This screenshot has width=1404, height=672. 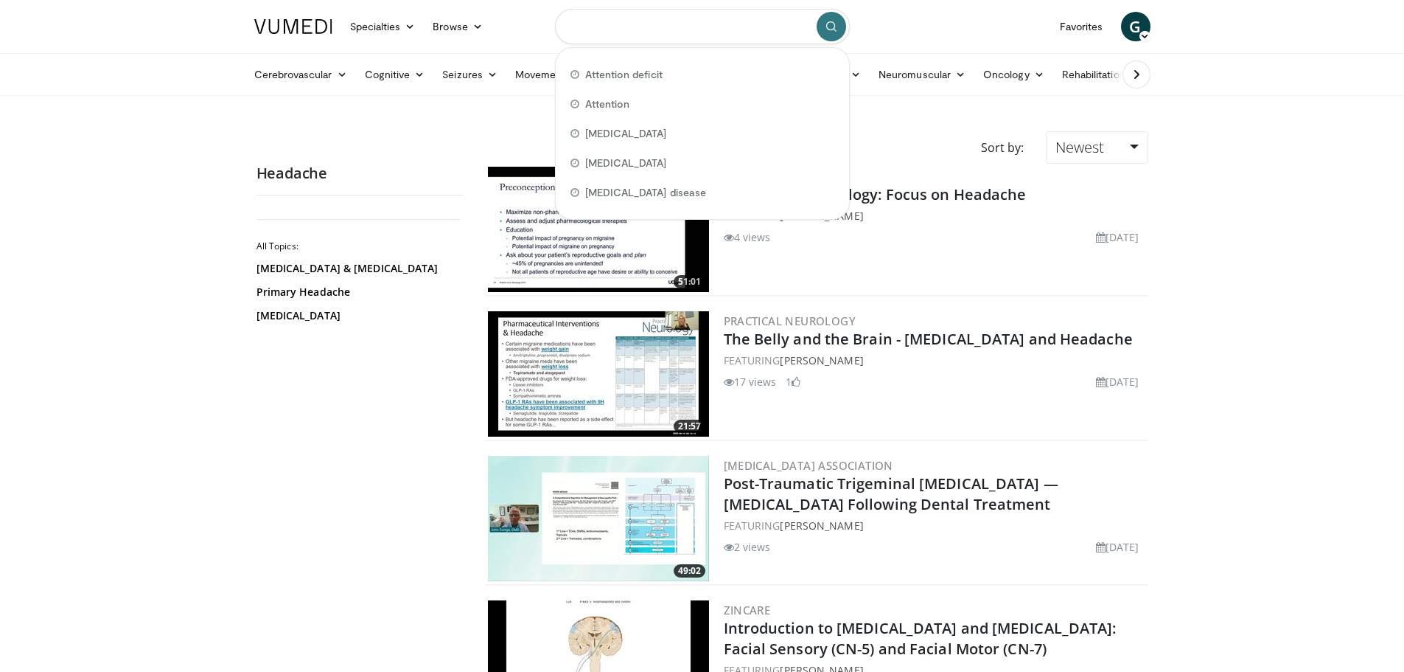 I want to click on span: 21:57, so click(x=689, y=426).